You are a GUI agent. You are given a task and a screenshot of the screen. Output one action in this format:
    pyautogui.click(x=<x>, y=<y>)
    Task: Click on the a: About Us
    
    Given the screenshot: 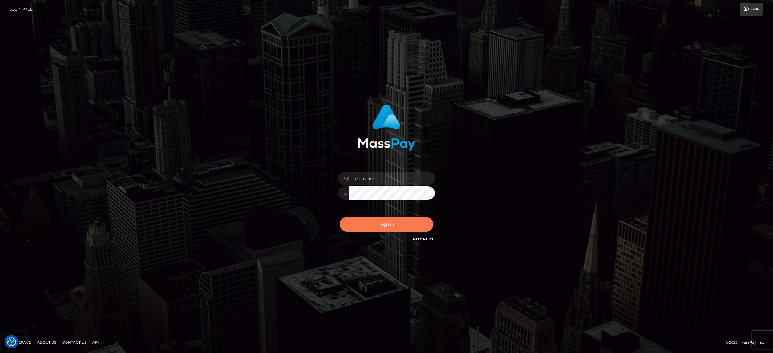 What is the action you would take?
    pyautogui.click(x=47, y=342)
    